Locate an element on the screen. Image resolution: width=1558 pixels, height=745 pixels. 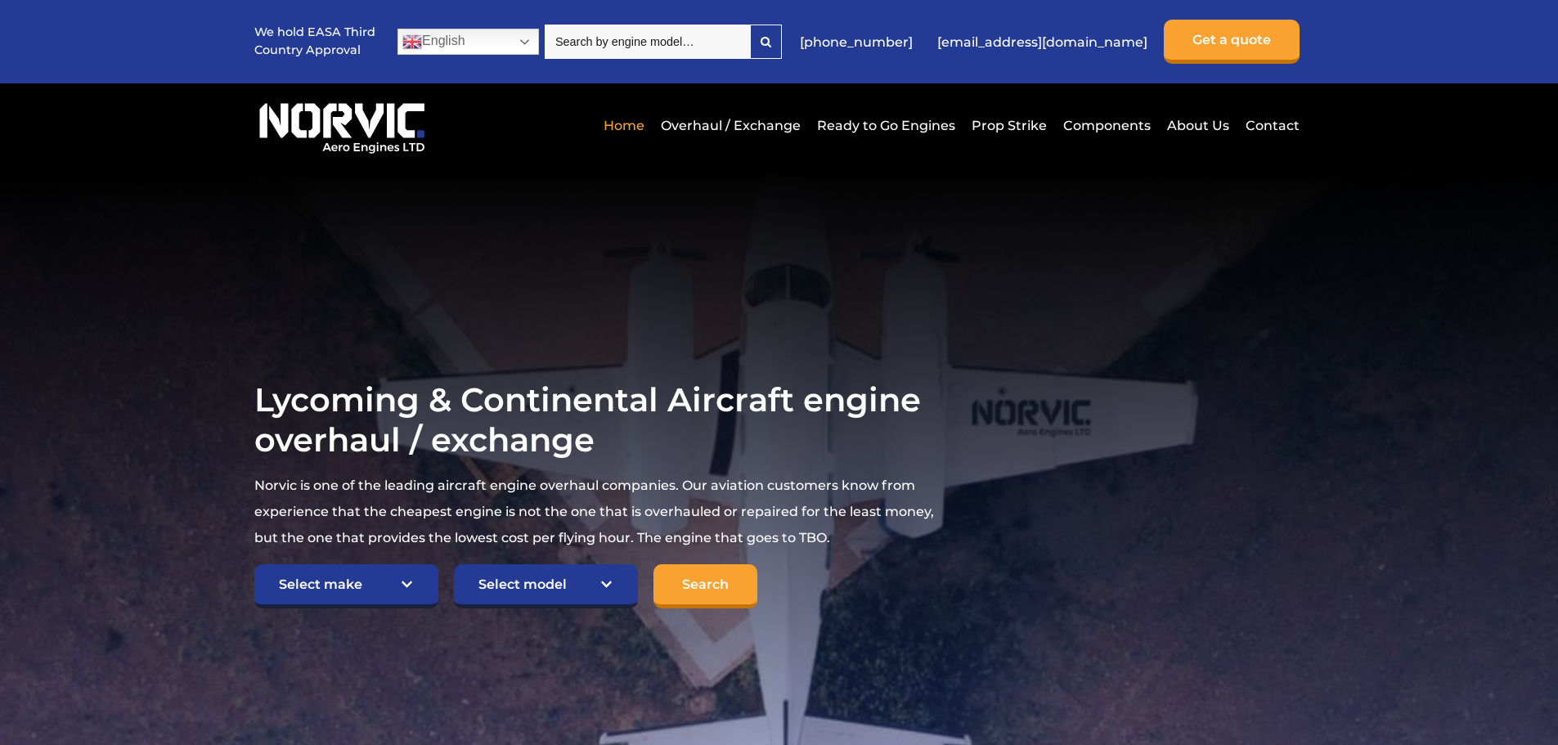
p: We hold EASA Third Country Approval is located at coordinates (316, 41).